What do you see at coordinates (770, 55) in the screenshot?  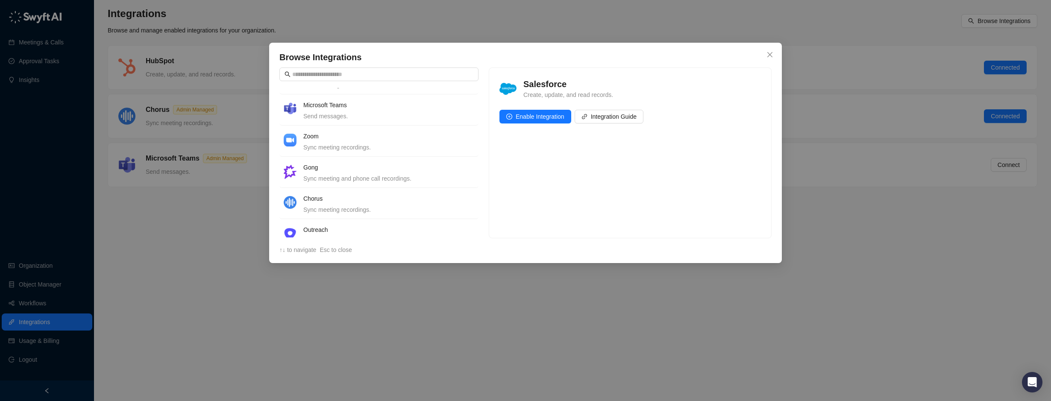 I see `span: close` at bounding box center [770, 55].